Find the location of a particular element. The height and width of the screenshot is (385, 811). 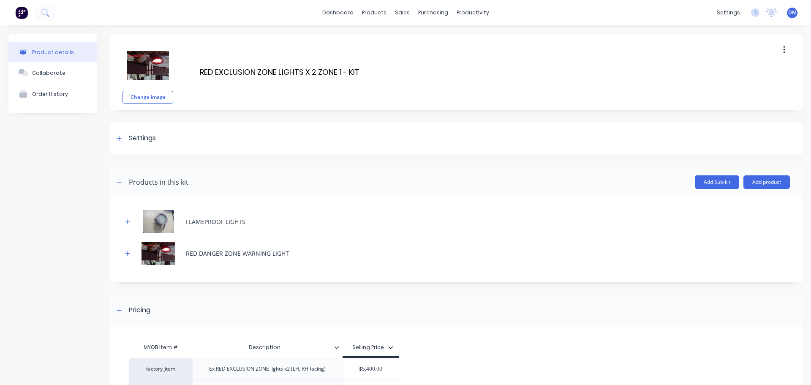

img: RED DANGER ZONE WARNING LIGHT is located at coordinates (158, 253).